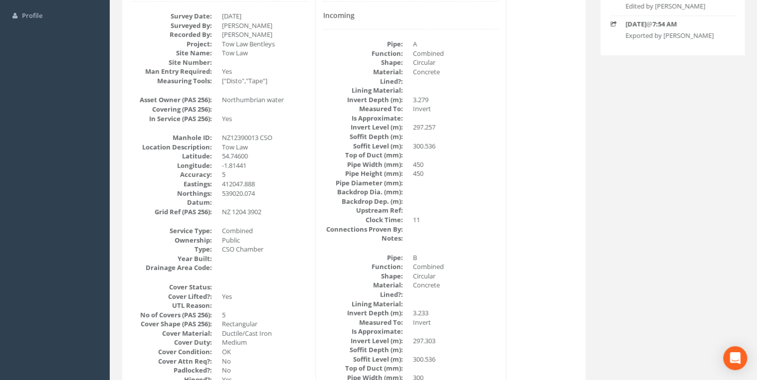 Image resolution: width=757 pixels, height=380 pixels. Describe the element at coordinates (172, 259) in the screenshot. I see `dt: Year Built:` at that location.